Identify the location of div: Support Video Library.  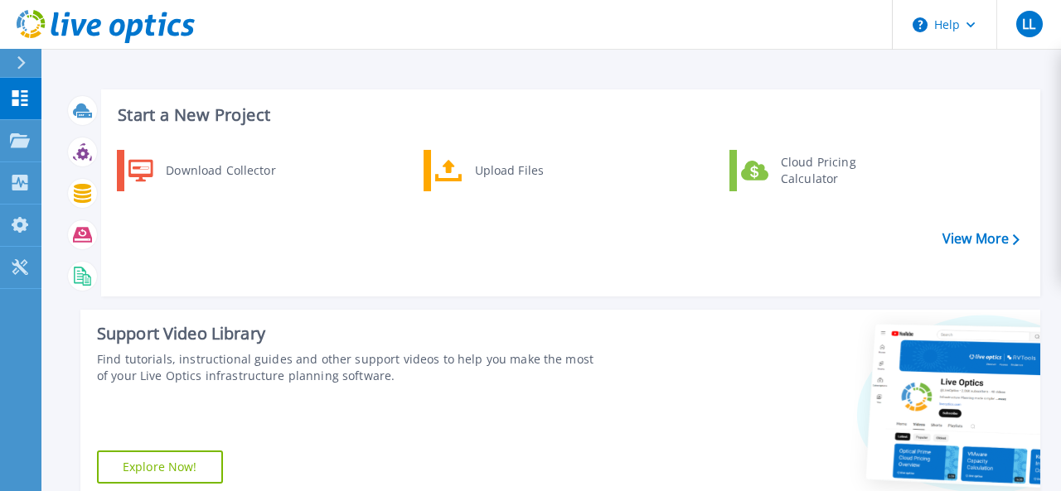
(346, 334).